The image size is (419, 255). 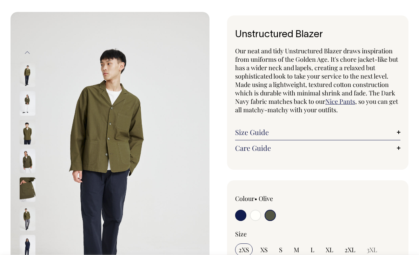 What do you see at coordinates (268, 199) in the screenshot?
I see `div: Colour` at bounding box center [268, 199].